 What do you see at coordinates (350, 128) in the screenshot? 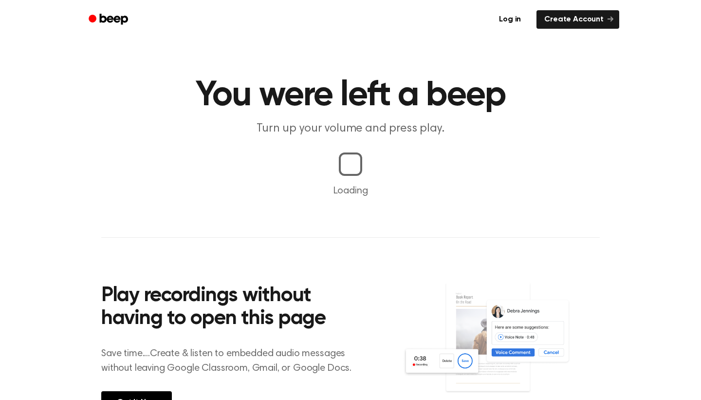
I see `p: Turn up your volume and press play.` at bounding box center [350, 128].